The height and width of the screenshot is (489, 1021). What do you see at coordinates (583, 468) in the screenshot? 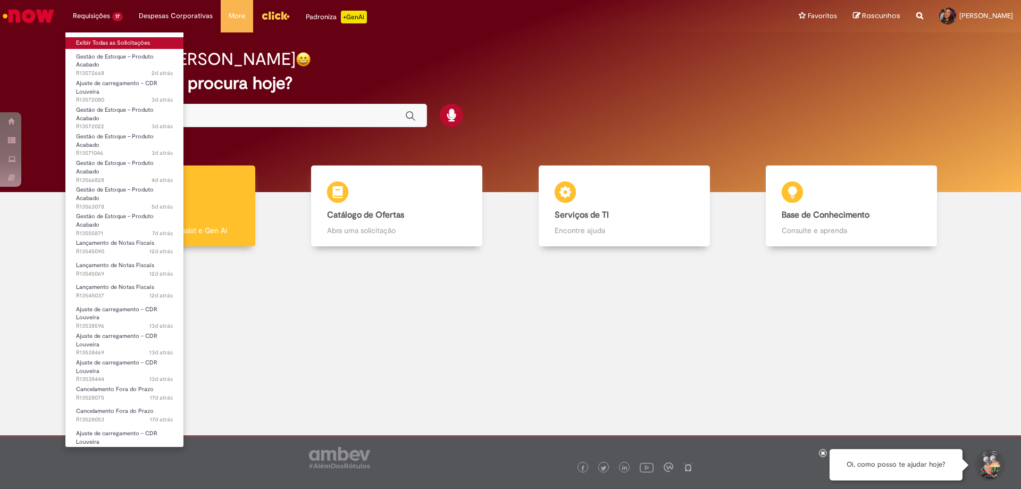
I see `img: logo_footer_facebook.png` at bounding box center [583, 468].